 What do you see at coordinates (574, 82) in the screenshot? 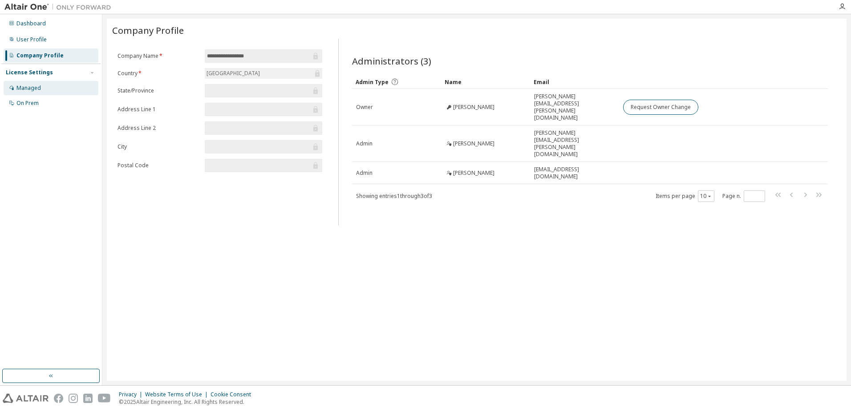
I see `div: Email` at bounding box center [574, 82].